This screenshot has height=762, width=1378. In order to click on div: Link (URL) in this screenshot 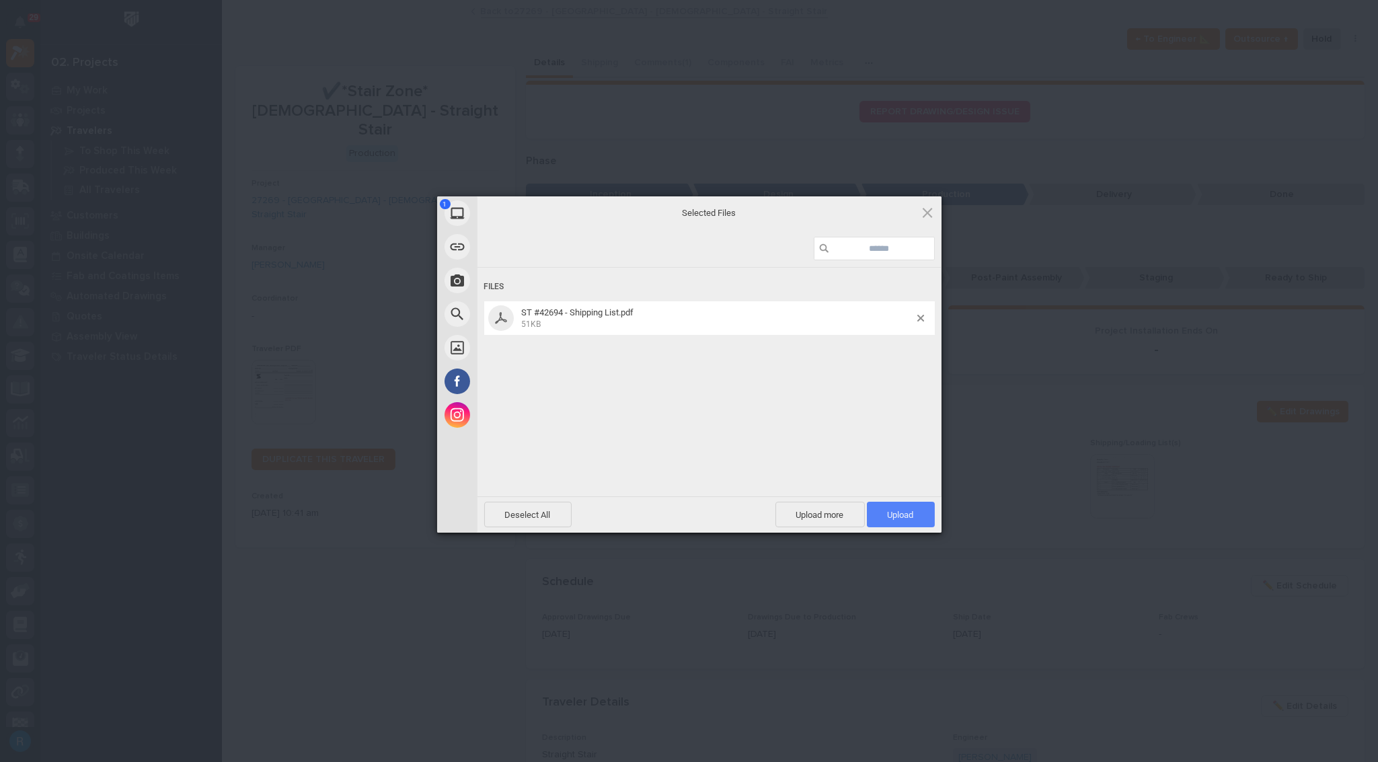, I will do `click(518, 247)`.